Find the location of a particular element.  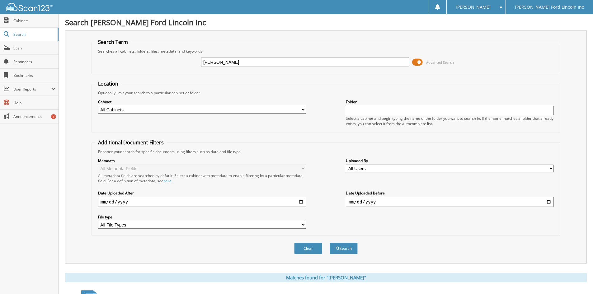

button: Search is located at coordinates (344, 248).